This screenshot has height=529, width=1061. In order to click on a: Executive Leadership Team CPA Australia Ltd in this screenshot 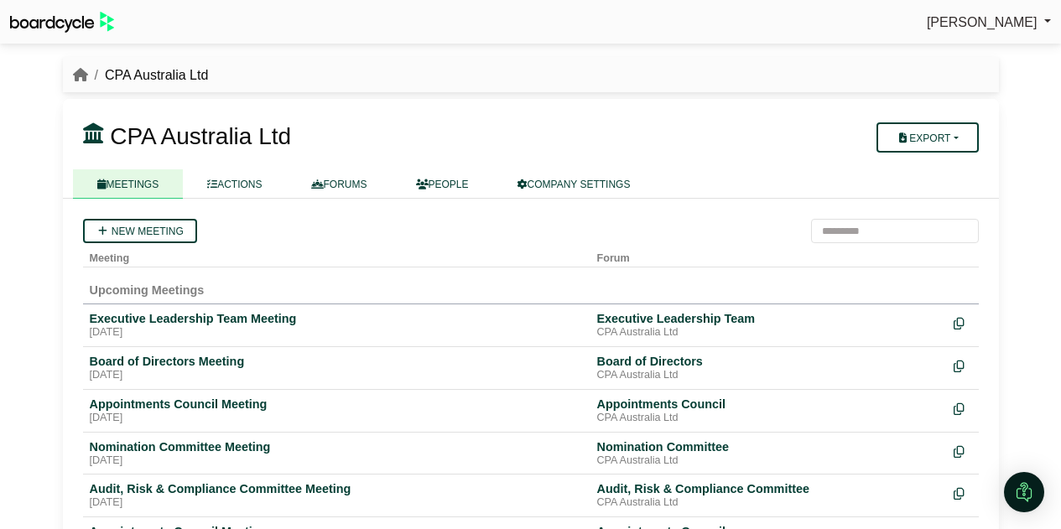, I will do `click(768, 325)`.